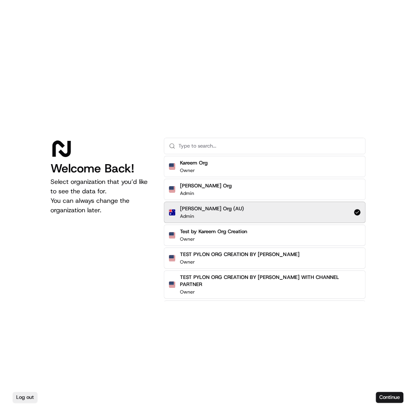 This screenshot has height=406, width=416. Describe the element at coordinates (269, 146) in the screenshot. I see `input: Type to search...` at that location.